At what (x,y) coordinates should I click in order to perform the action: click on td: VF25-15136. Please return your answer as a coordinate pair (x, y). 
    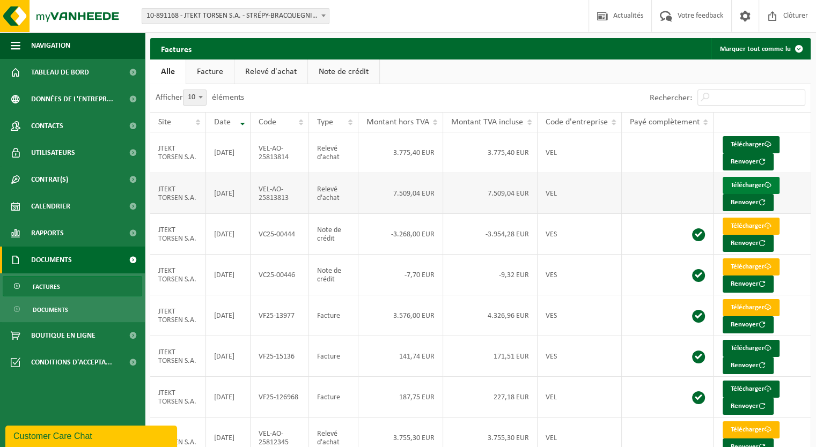
    Looking at the image, I should click on (279, 357).